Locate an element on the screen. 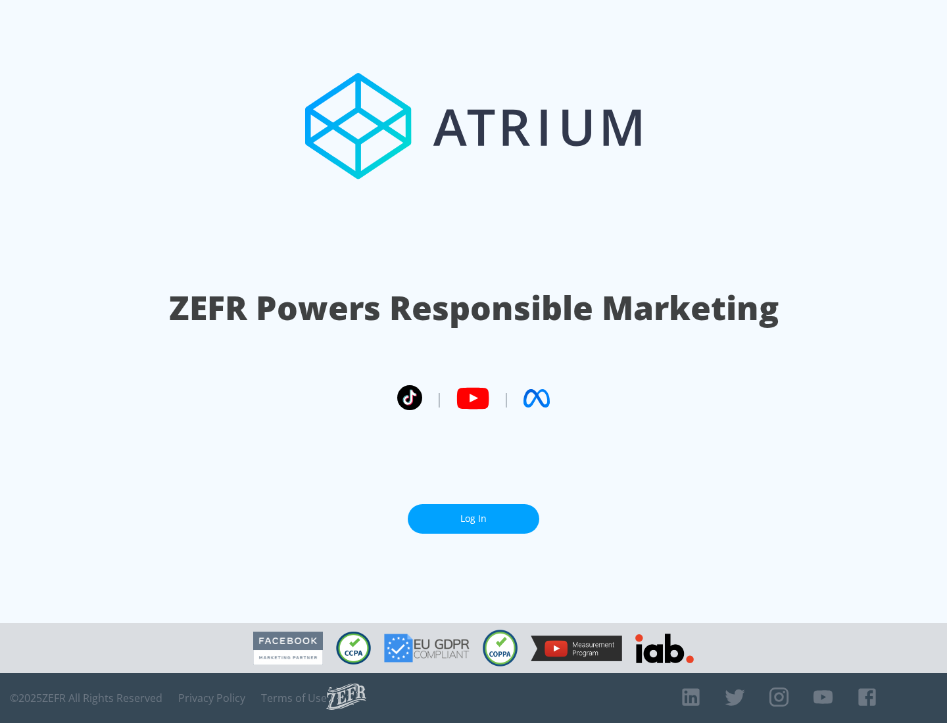 This screenshot has height=723, width=947. a: Privacy Policy is located at coordinates (212, 698).